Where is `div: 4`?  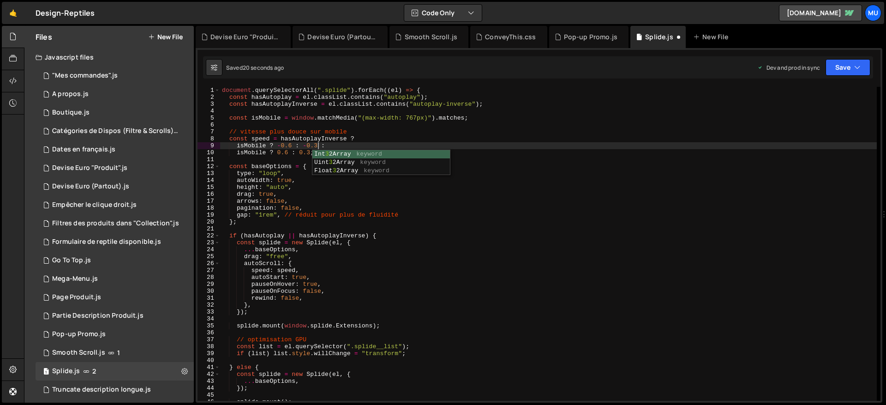 div: 4 is located at coordinates (209, 111).